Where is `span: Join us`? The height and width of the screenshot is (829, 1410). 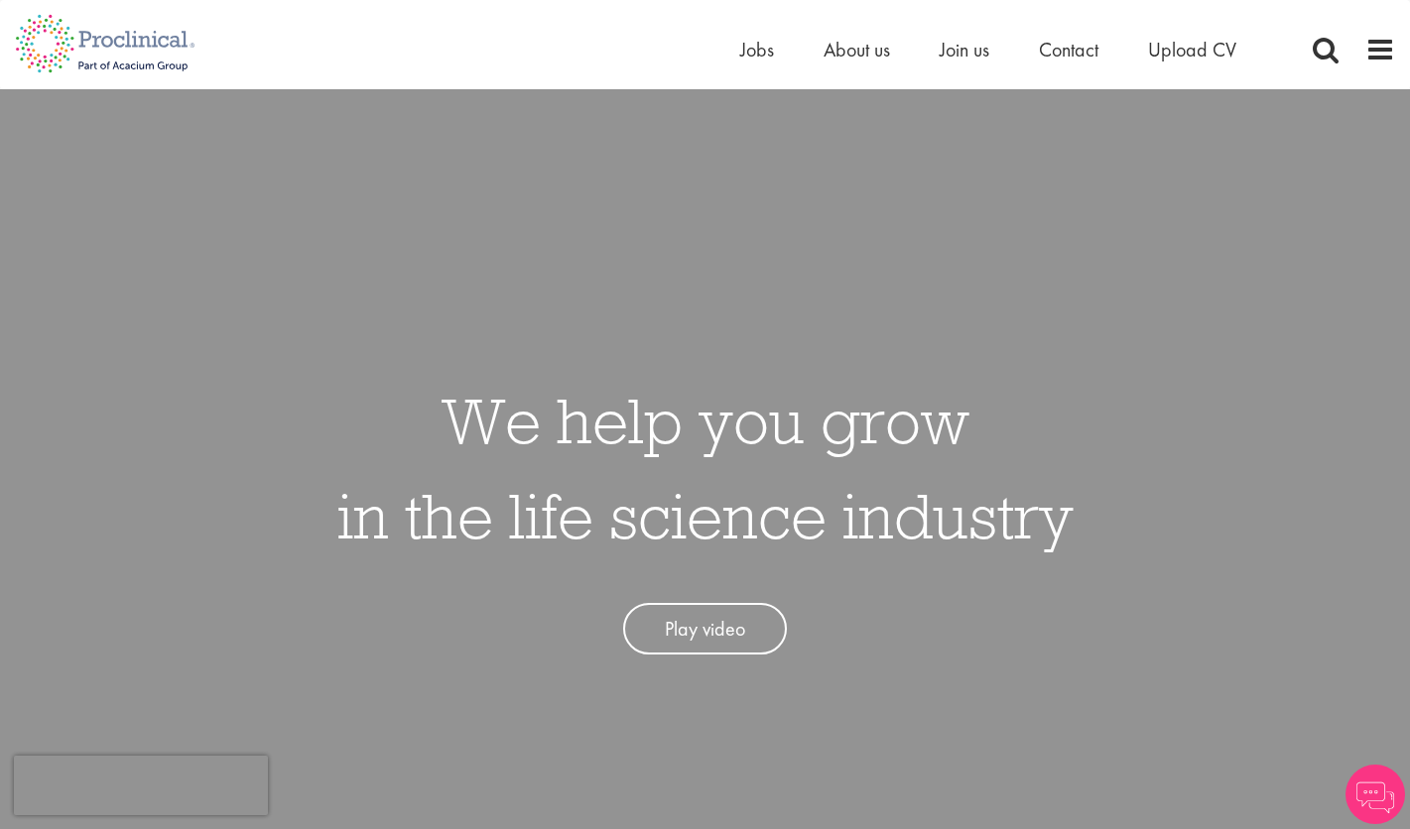
span: Join us is located at coordinates (964, 50).